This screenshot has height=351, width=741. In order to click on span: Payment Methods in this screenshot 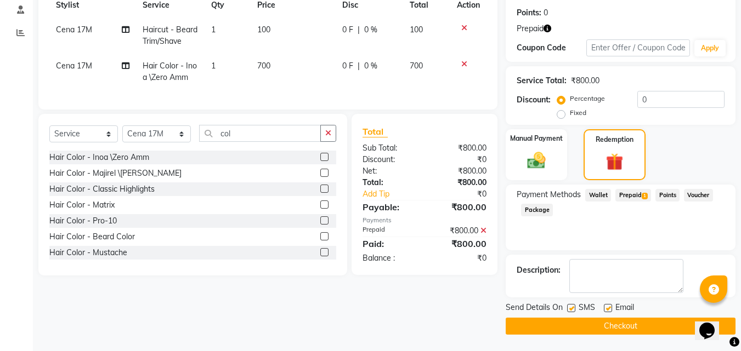, I will do `click(548, 195)`.